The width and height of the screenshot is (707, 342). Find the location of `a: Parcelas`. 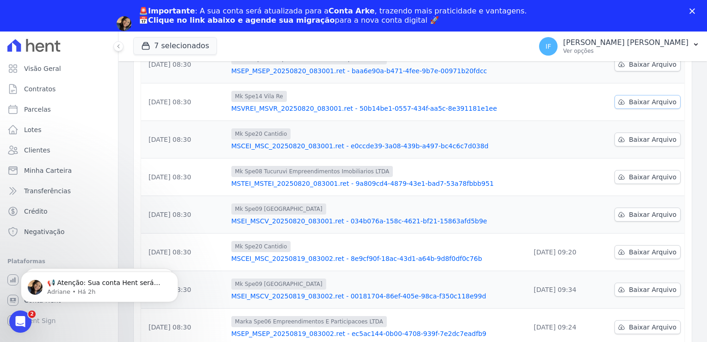

a: Parcelas is located at coordinates (59, 109).